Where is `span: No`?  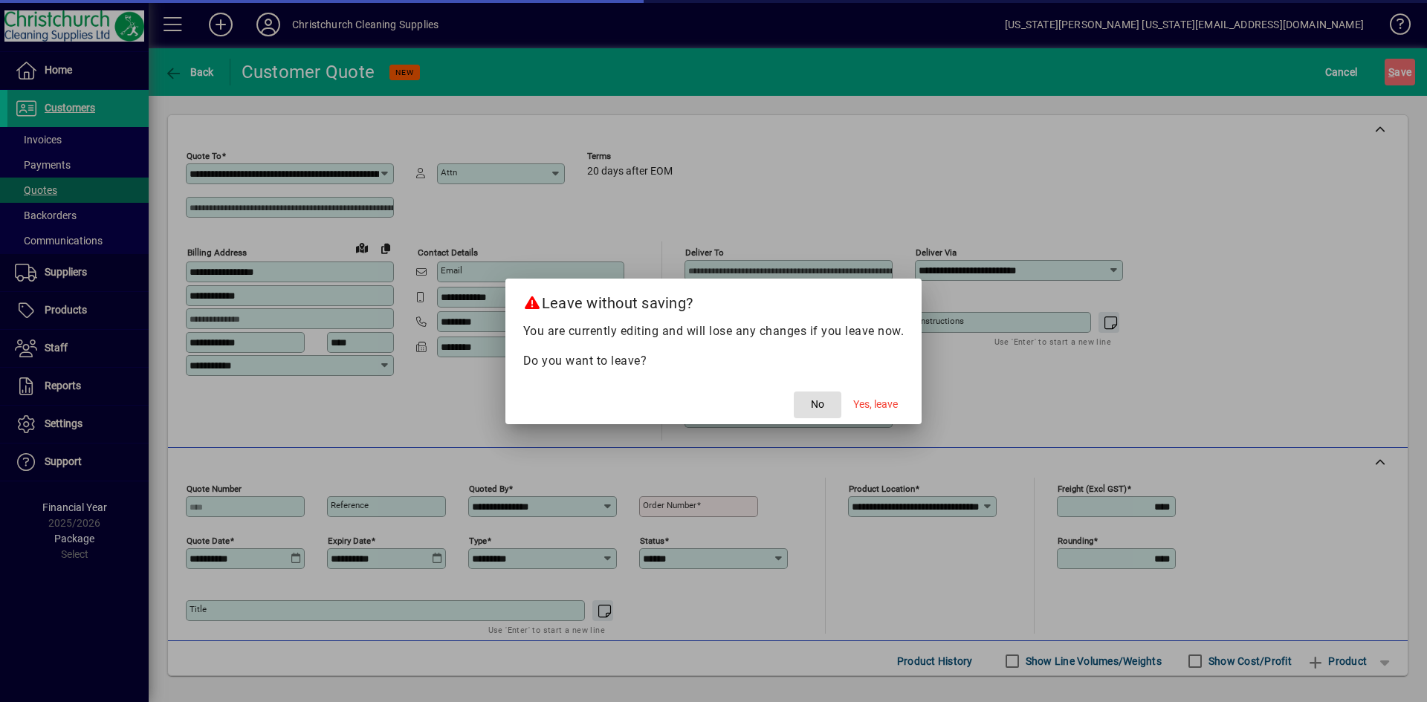 span: No is located at coordinates (818, 404).